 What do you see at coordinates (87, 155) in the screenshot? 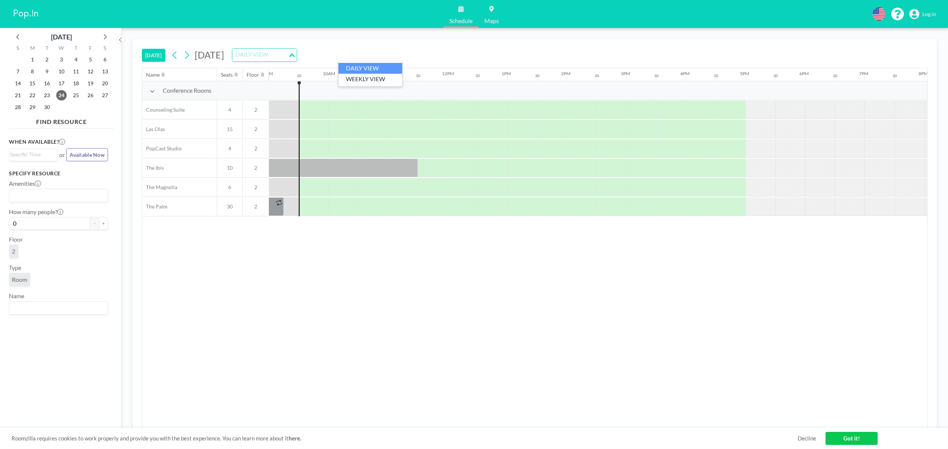
I see `button: Available Now` at bounding box center [87, 155].